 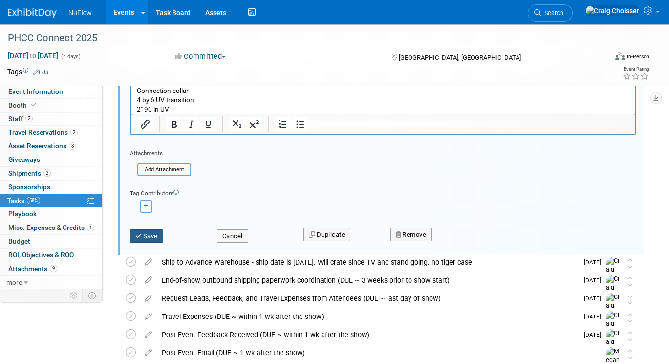 What do you see at coordinates (621, 56) in the screenshot?
I see `img: Format-Inperson.png` at bounding box center [621, 56].